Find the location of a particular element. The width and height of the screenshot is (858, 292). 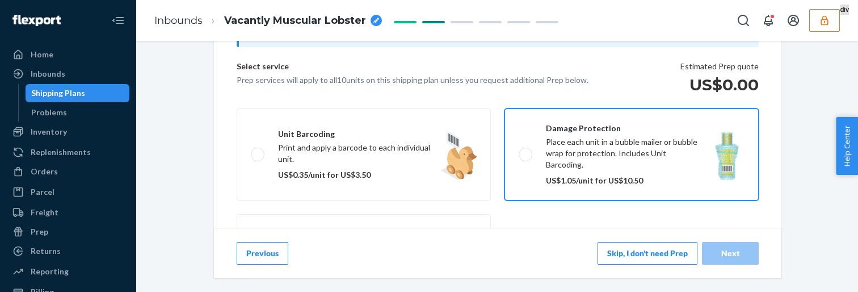

a: Prep is located at coordinates (68, 232).